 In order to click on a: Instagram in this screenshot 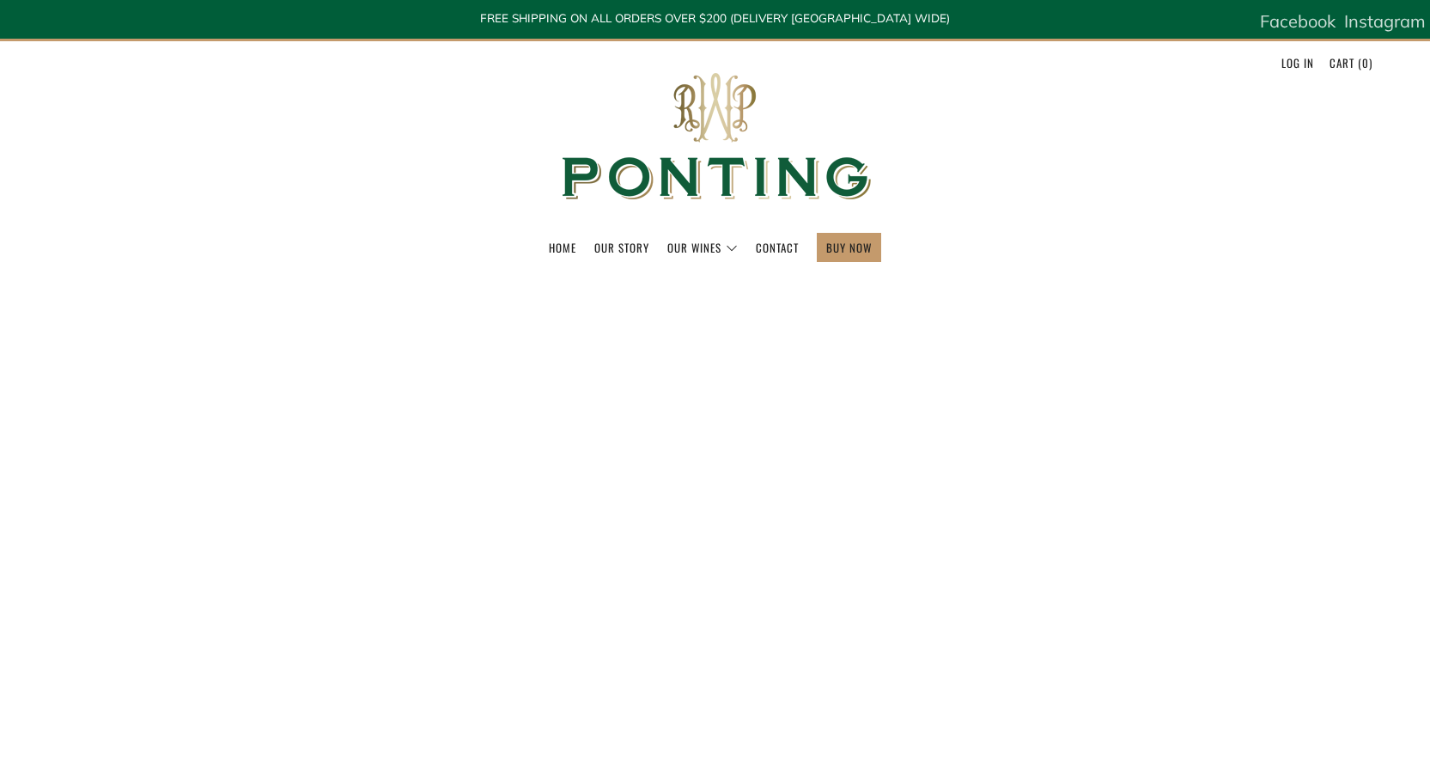, I will do `click(1385, 21)`.